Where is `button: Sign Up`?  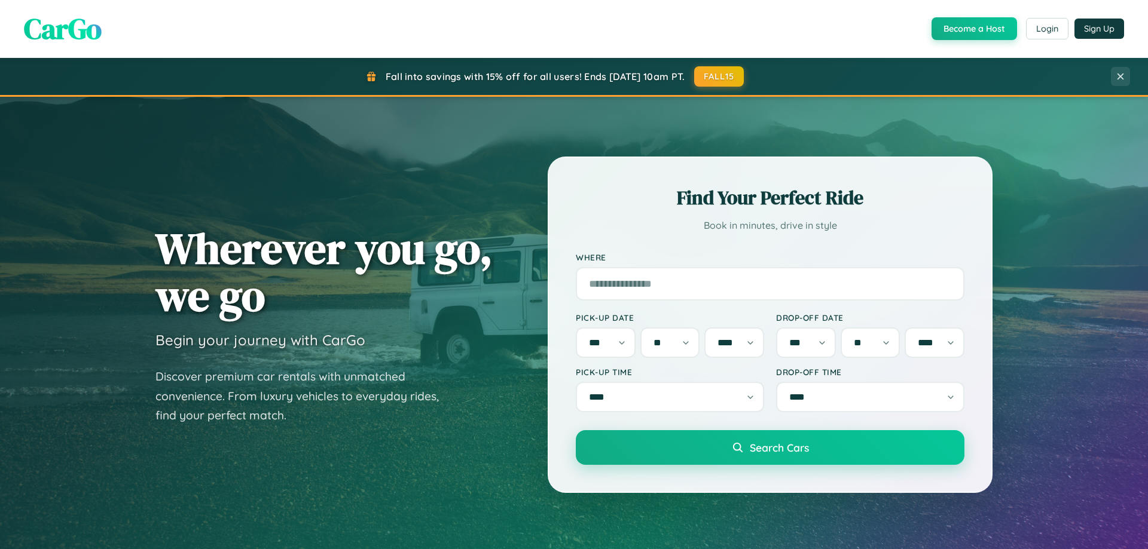 button: Sign Up is located at coordinates (1099, 29).